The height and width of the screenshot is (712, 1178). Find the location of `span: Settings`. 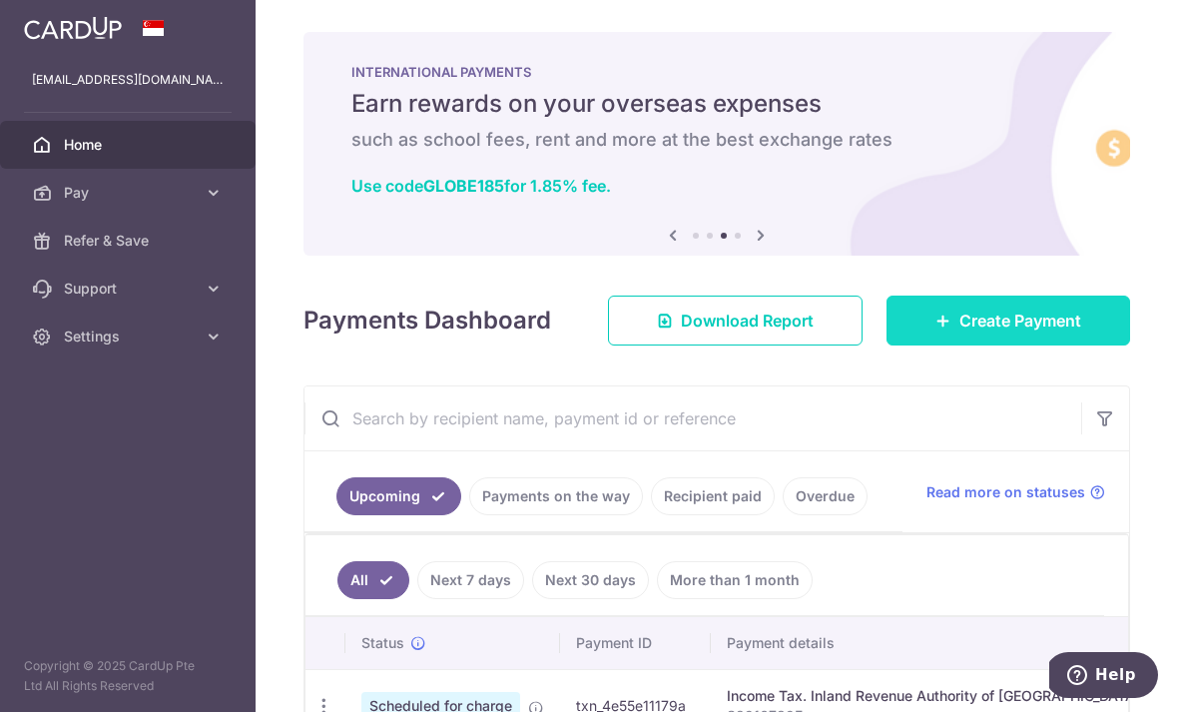

span: Settings is located at coordinates (130, 336).